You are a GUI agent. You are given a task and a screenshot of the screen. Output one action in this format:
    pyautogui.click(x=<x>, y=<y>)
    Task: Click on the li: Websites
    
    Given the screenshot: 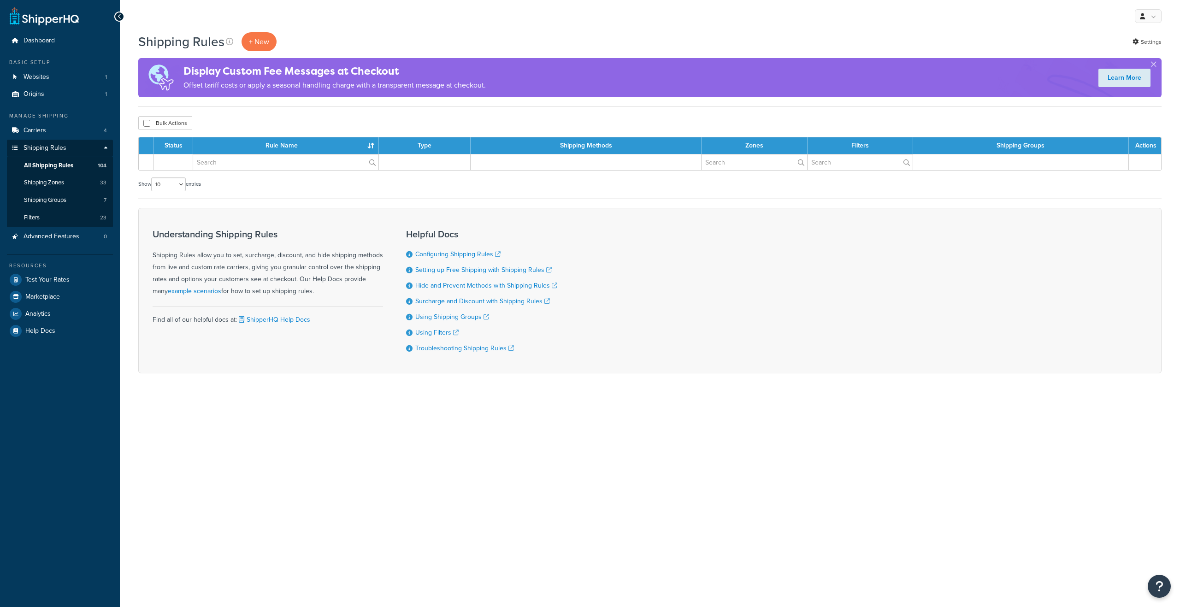 What is the action you would take?
    pyautogui.click(x=60, y=77)
    